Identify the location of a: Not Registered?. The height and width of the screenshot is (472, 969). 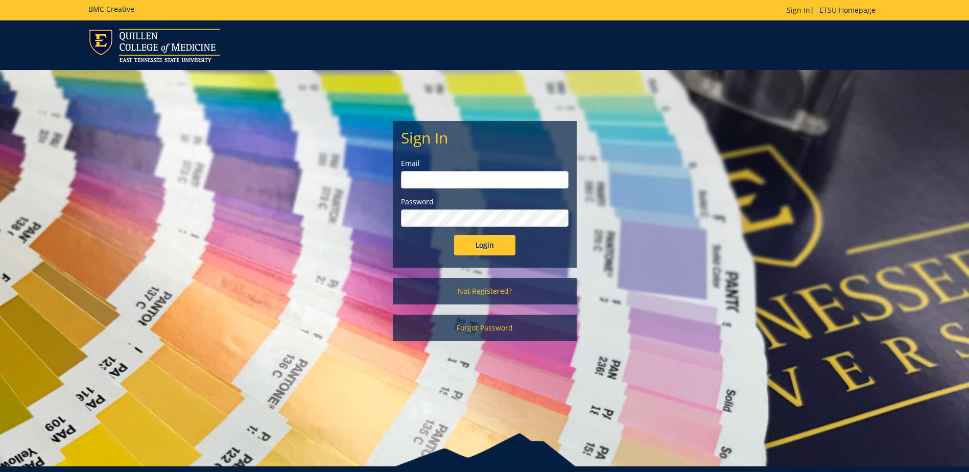
(485, 291).